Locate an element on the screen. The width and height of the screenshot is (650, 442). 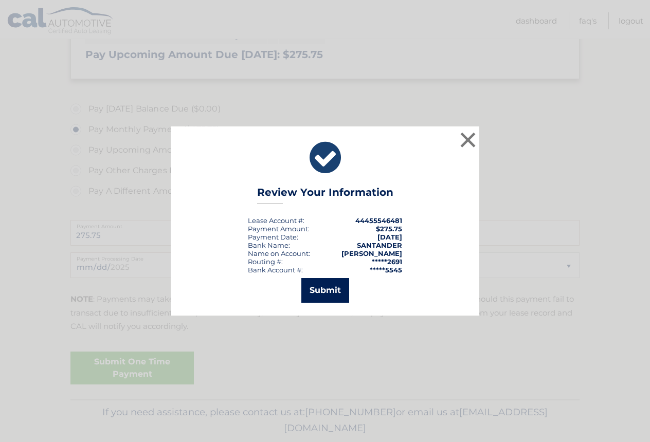
div: Bank Account #: is located at coordinates (275, 270).